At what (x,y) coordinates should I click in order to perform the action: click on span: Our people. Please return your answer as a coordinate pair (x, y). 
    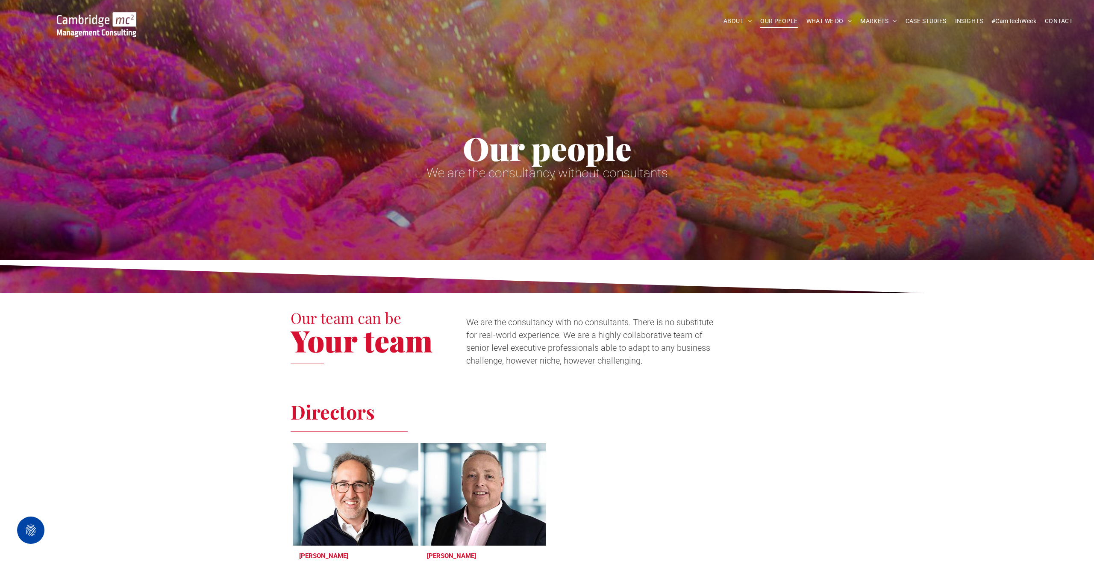
    Looking at the image, I should click on (547, 148).